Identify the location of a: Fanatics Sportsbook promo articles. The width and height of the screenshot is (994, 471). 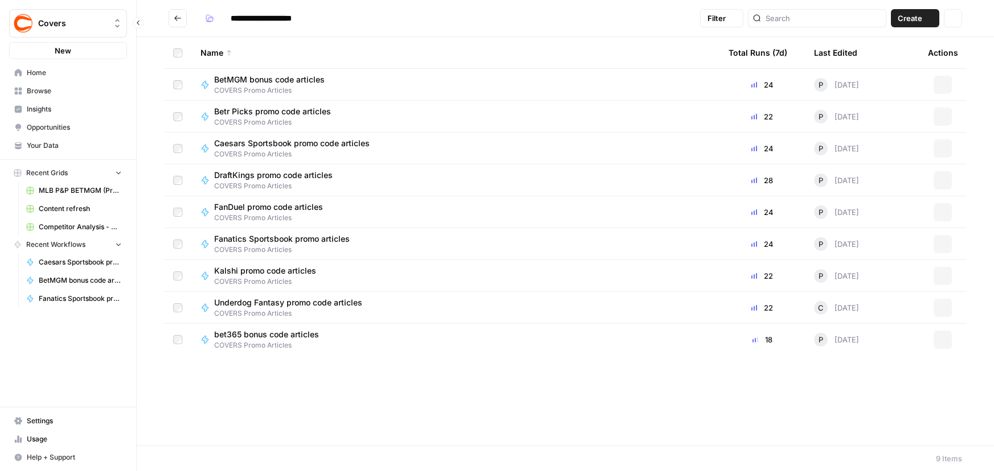
(74, 299).